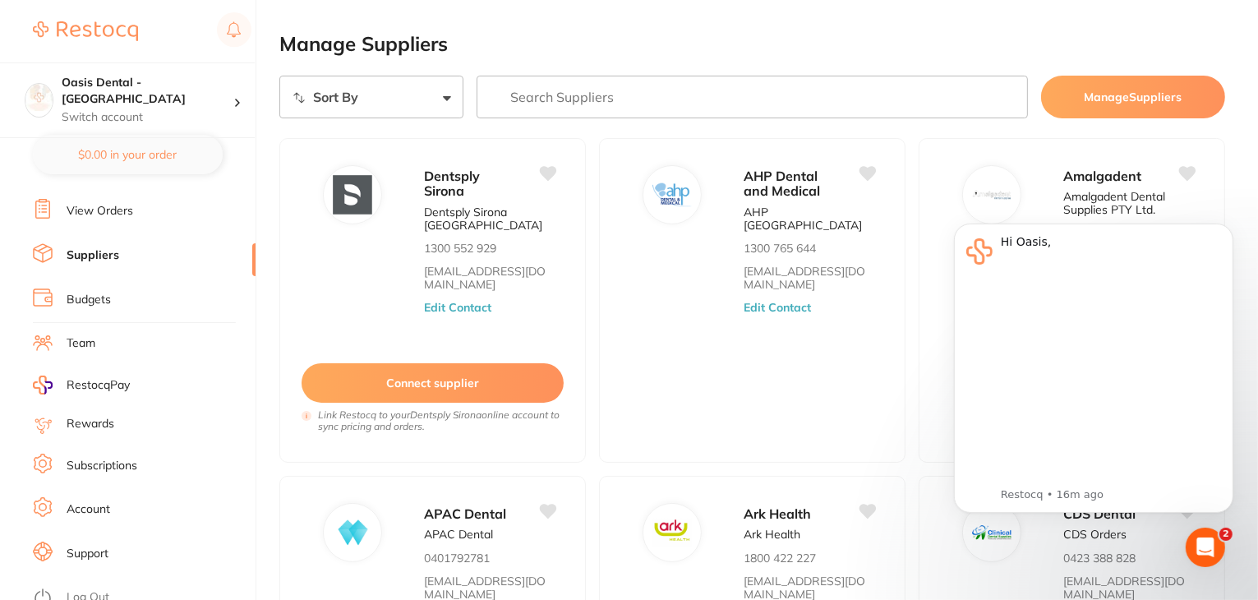 This screenshot has width=1258, height=600. What do you see at coordinates (1133, 97) in the screenshot?
I see `button: ManageSuppliers` at bounding box center [1133, 97].